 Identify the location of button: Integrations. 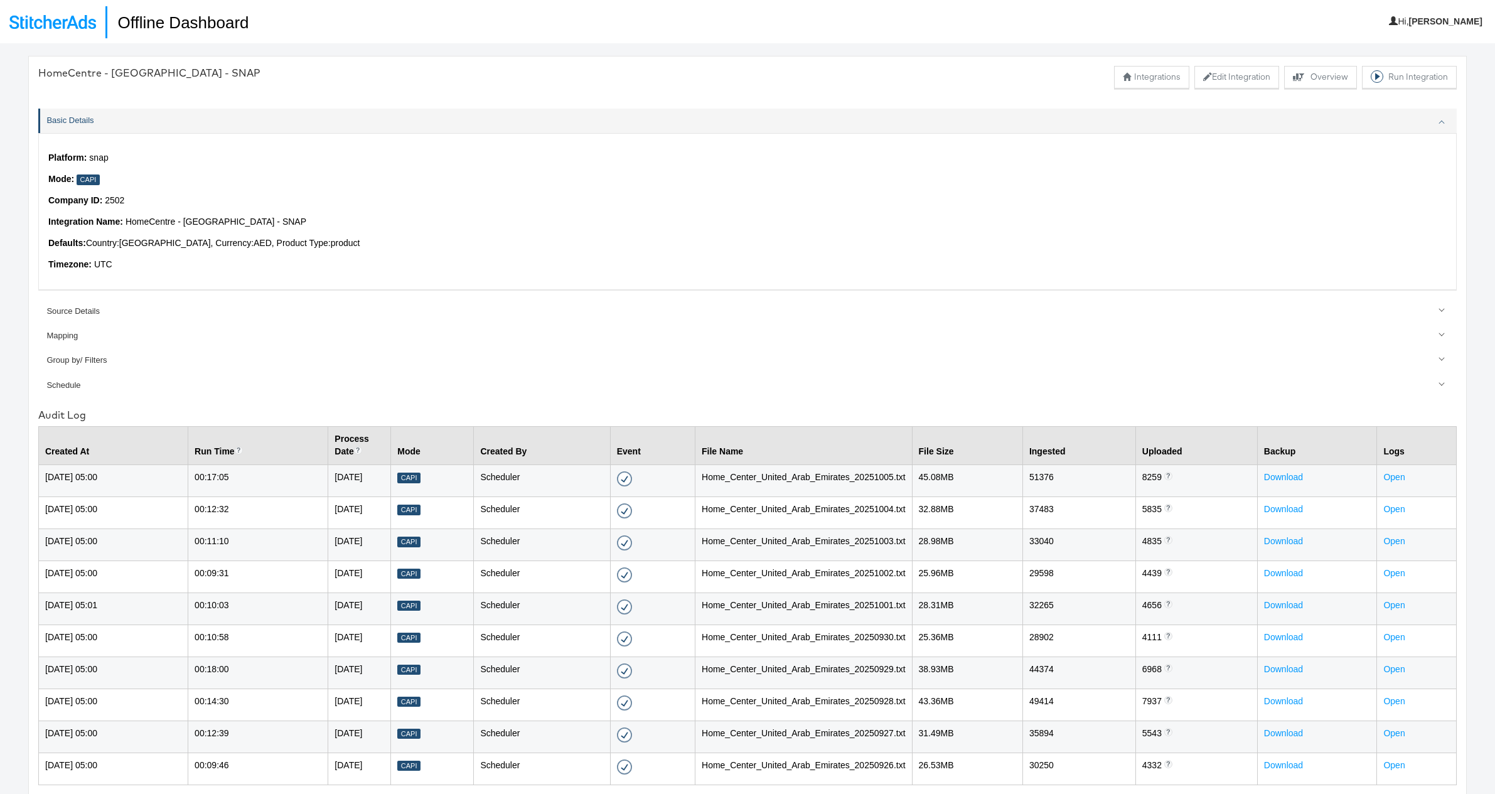
(1152, 77).